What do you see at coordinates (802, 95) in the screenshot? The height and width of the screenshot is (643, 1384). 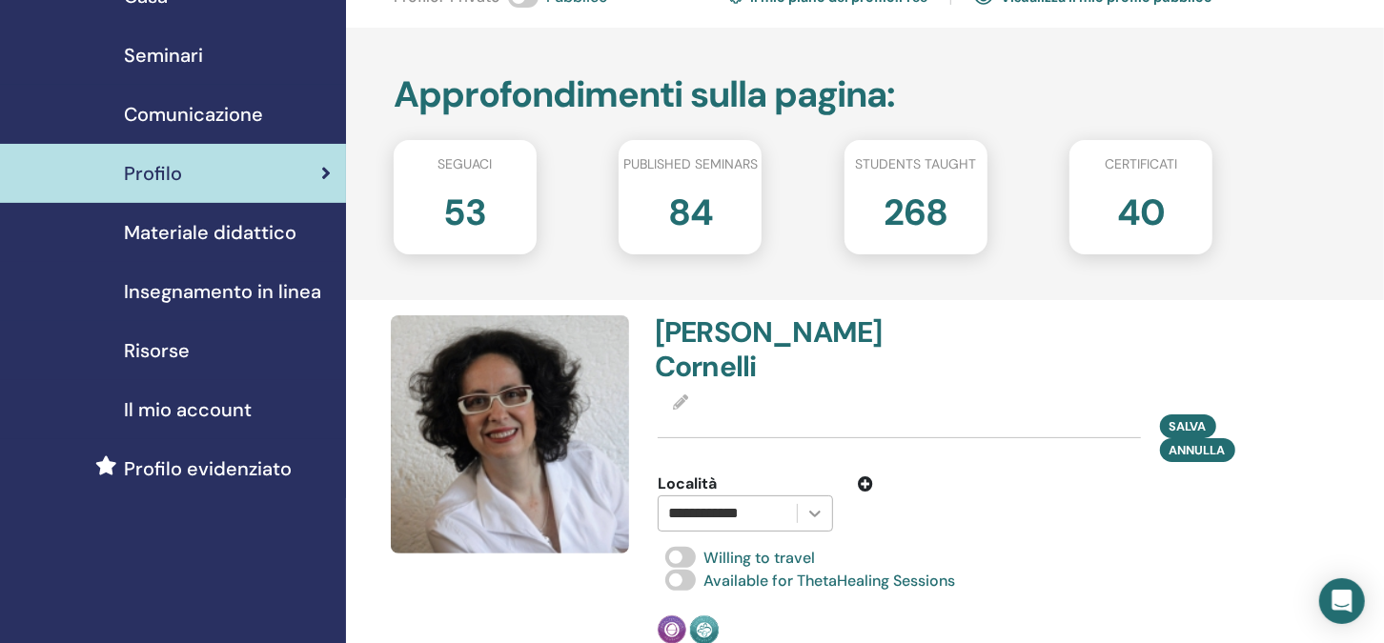 I see `h2: Approfondimenti sulla pagina :` at bounding box center [802, 95].